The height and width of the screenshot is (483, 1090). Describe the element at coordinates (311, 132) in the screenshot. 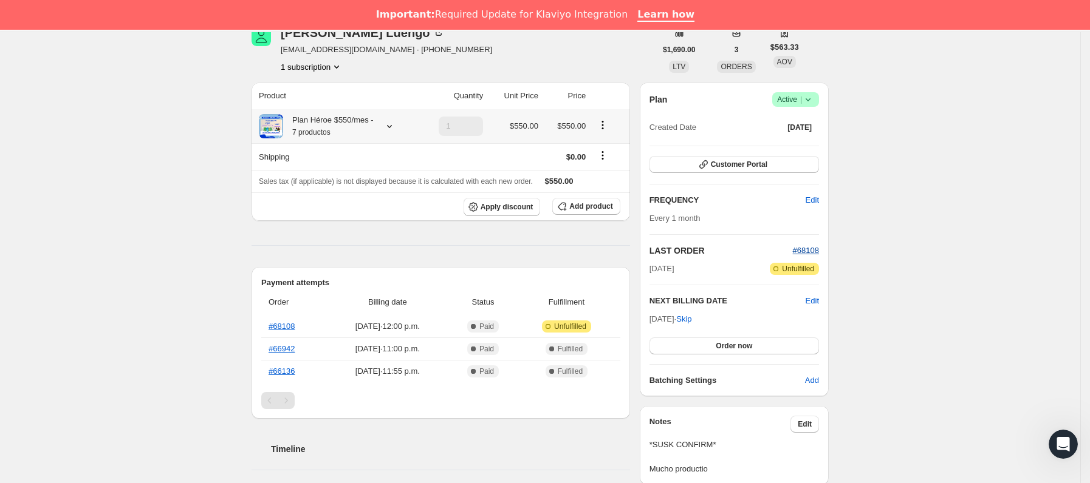

I see `small: 7 productos` at that location.